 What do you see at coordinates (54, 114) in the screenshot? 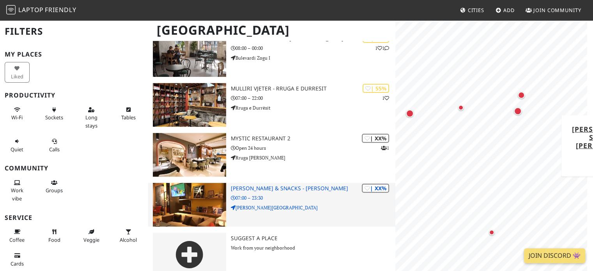
I see `button: Sockets` at bounding box center [54, 114].